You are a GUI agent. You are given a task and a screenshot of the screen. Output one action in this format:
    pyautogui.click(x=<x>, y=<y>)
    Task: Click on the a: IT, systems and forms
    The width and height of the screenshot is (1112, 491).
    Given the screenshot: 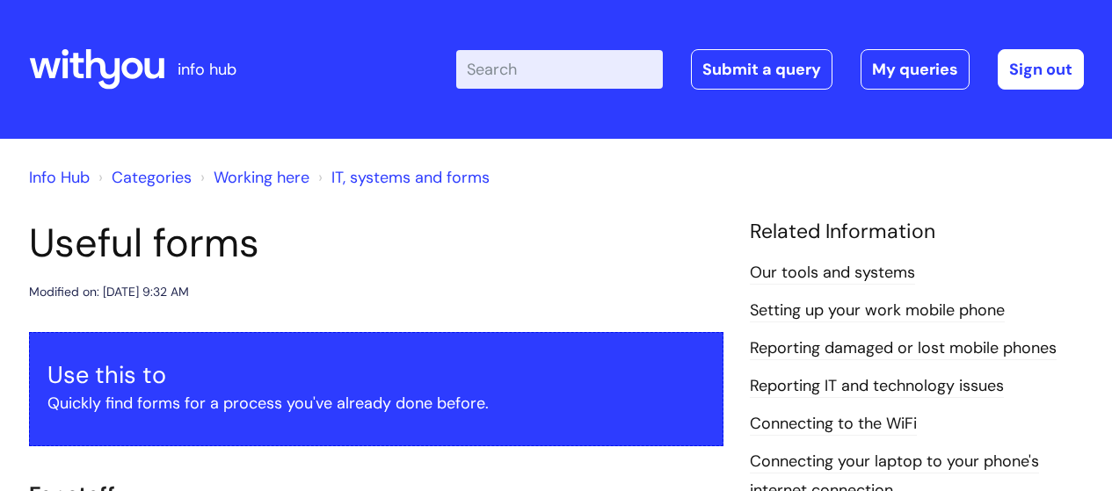 What is the action you would take?
    pyautogui.click(x=411, y=178)
    